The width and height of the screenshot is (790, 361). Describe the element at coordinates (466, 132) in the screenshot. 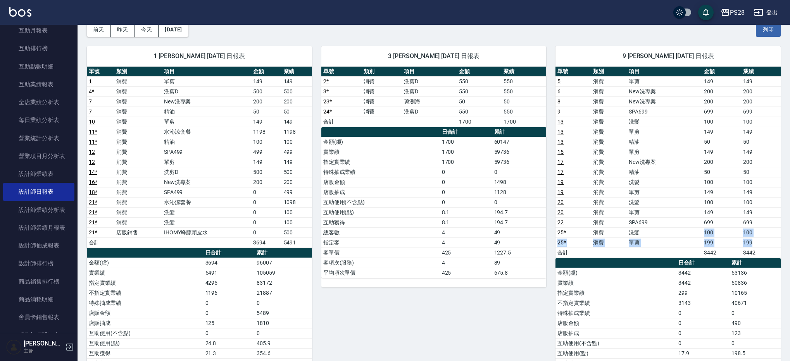

I see `th: 日合計` at that location.